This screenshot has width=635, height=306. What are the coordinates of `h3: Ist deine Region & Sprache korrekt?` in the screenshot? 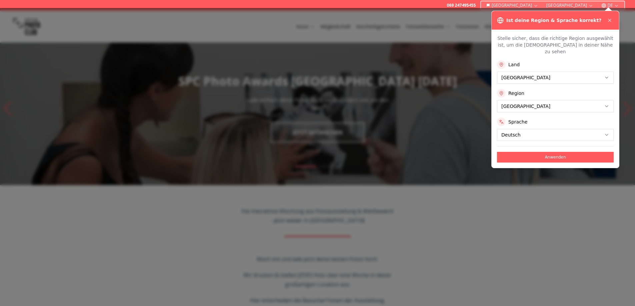 It's located at (554, 20).